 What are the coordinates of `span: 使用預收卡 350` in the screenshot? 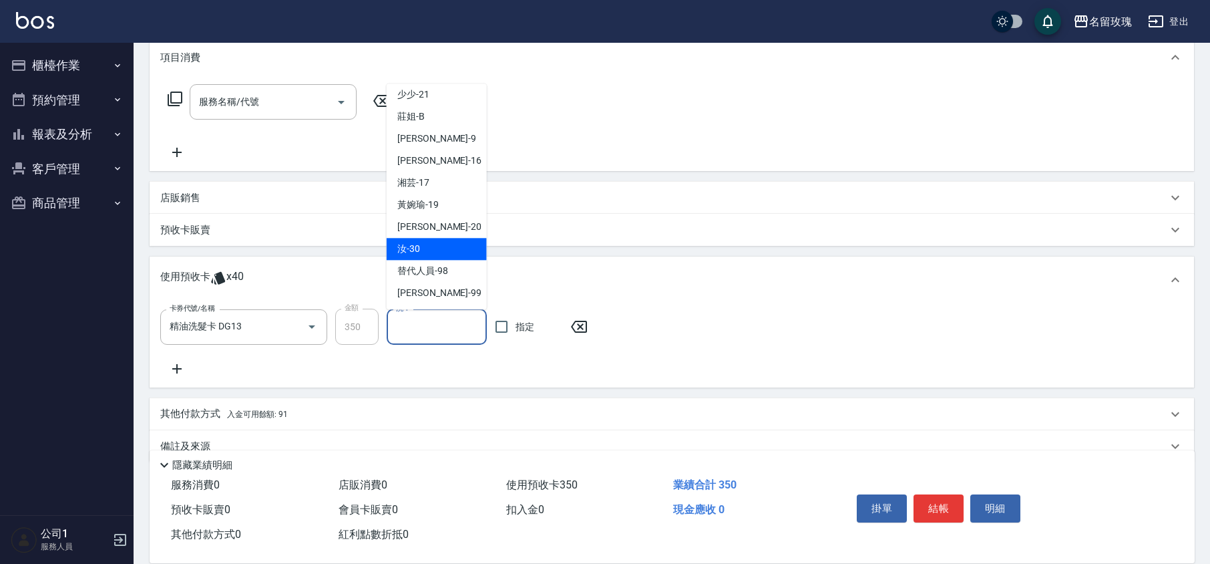 It's located at (542, 484).